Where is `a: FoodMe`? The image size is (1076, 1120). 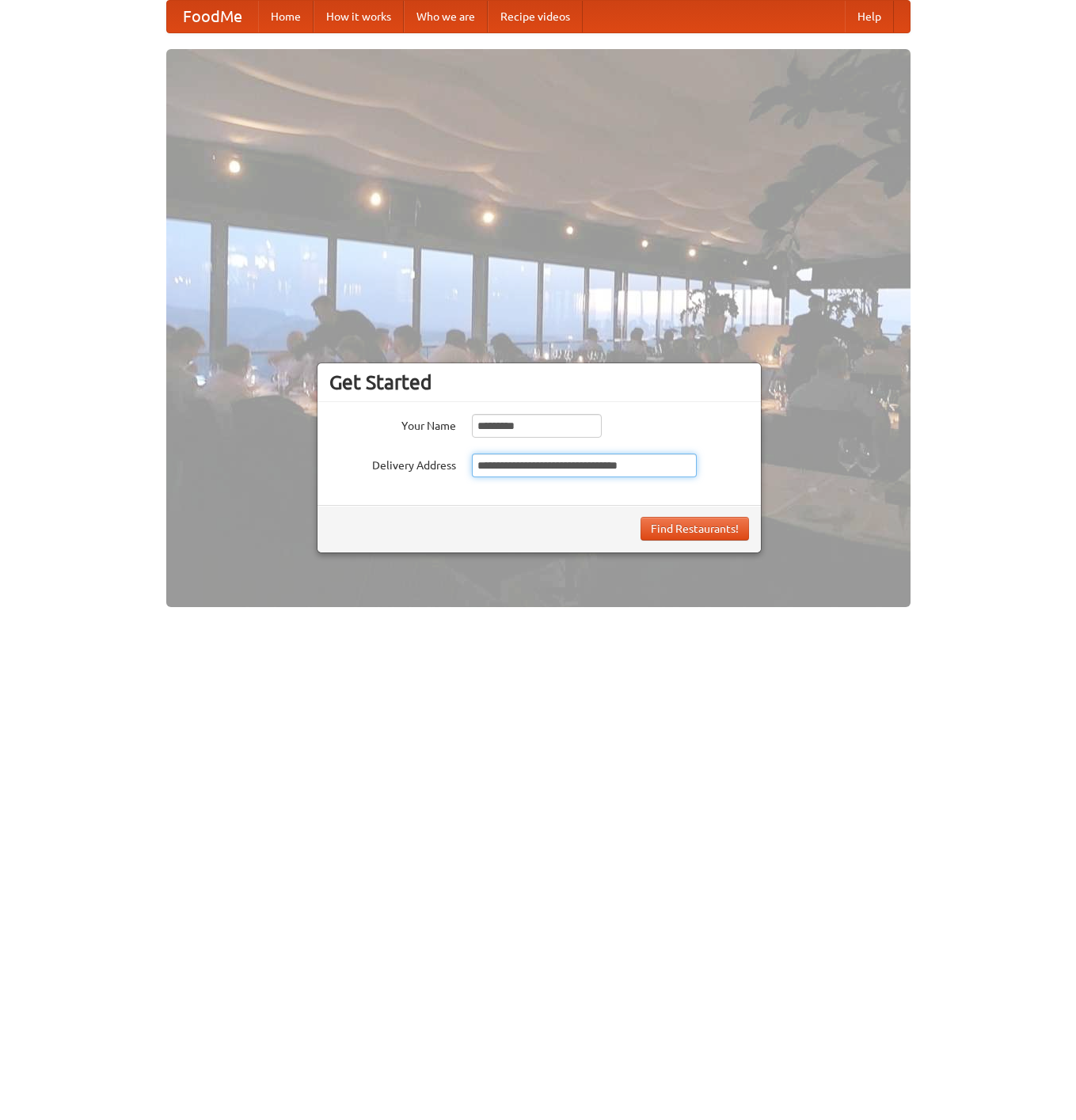
a: FoodMe is located at coordinates (212, 17).